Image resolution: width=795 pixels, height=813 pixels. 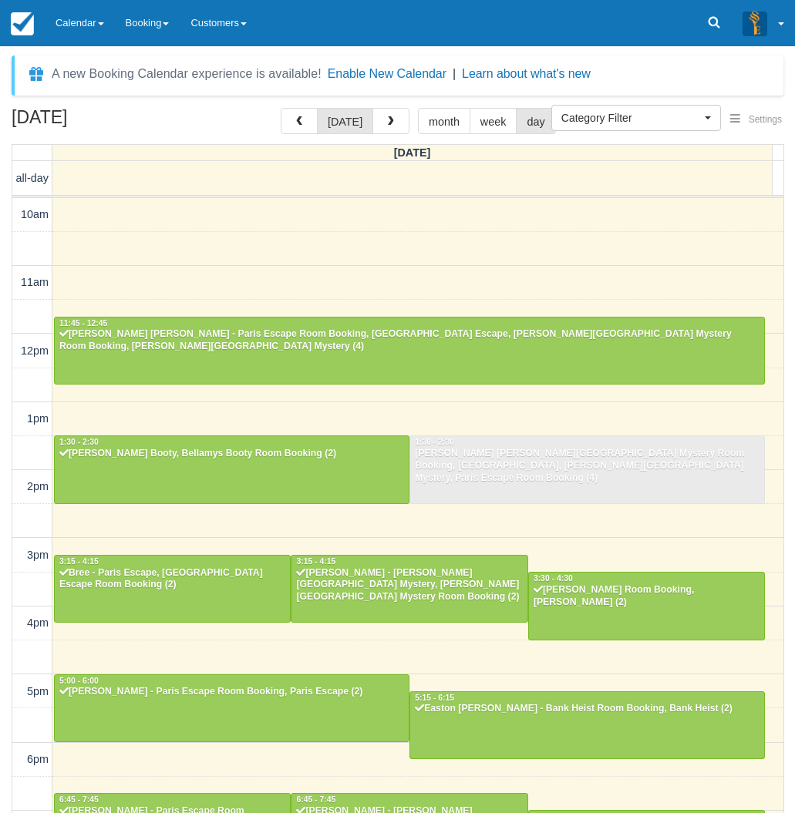 I want to click on span: 10am, so click(x=35, y=214).